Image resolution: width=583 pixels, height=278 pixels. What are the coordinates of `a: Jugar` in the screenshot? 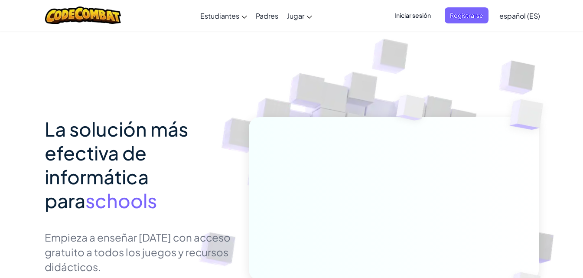 It's located at (300, 16).